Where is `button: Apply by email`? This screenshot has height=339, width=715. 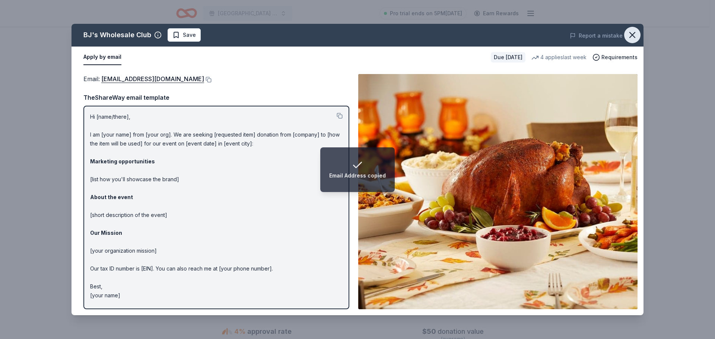 button: Apply by email is located at coordinates (102, 57).